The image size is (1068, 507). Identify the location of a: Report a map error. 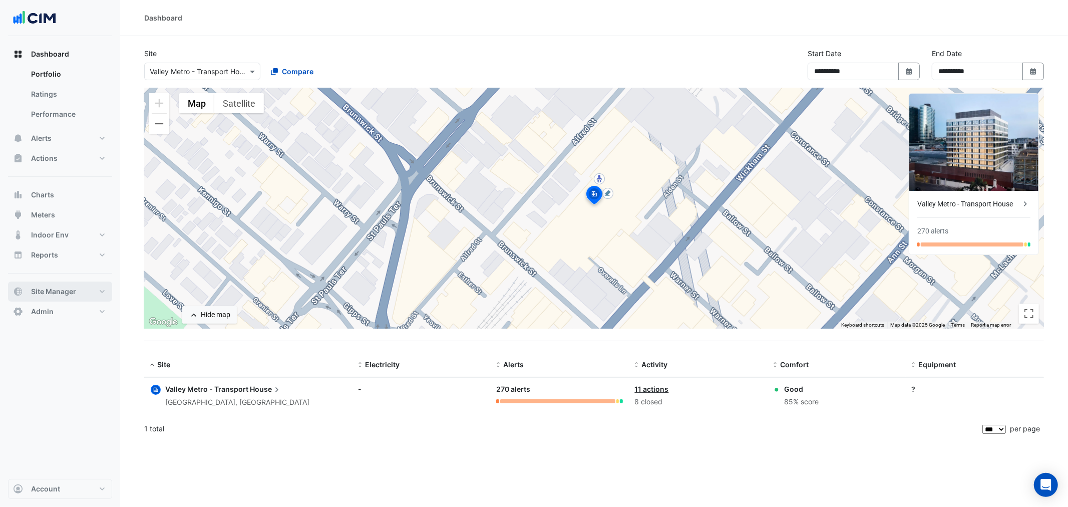
(991, 325).